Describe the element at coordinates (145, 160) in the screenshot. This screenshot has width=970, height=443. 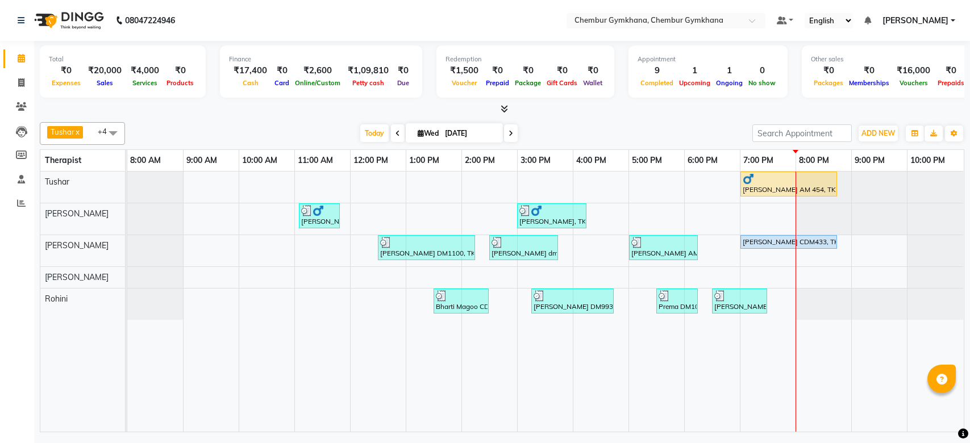
I see `a: 8:00 AM` at that location.